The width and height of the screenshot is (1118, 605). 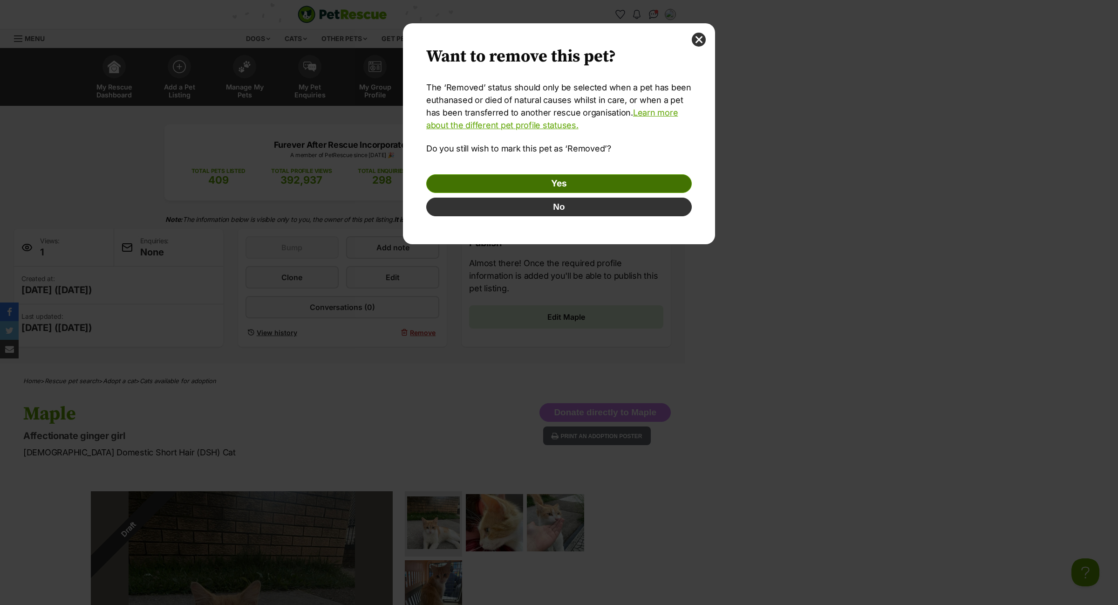 I want to click on button: close, so click(x=699, y=40).